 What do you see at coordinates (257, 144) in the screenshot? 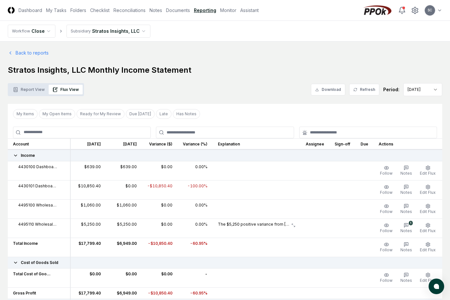
I see `th: Explanation` at bounding box center [257, 144].